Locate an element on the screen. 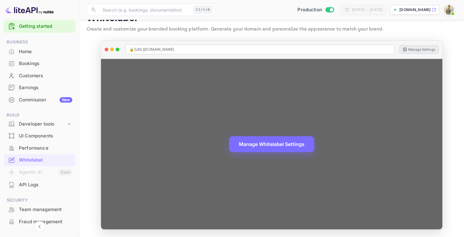 The width and height of the screenshot is (464, 237). button: Manage Whitelabel Settings is located at coordinates (272, 144).